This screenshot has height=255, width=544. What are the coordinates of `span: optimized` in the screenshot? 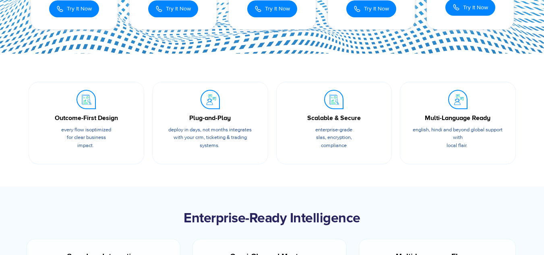 It's located at (100, 130).